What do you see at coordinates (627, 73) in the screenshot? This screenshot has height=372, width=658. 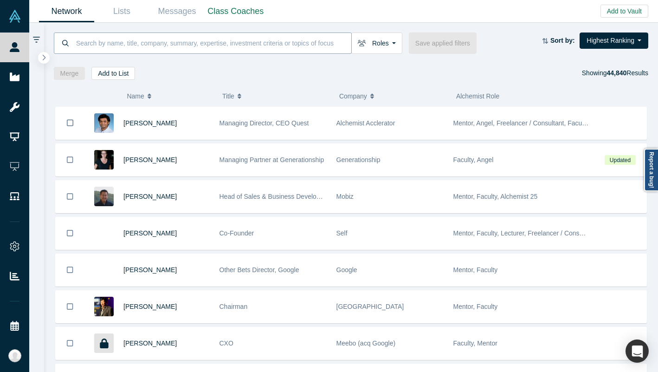 I see `span: Results` at bounding box center [627, 73].